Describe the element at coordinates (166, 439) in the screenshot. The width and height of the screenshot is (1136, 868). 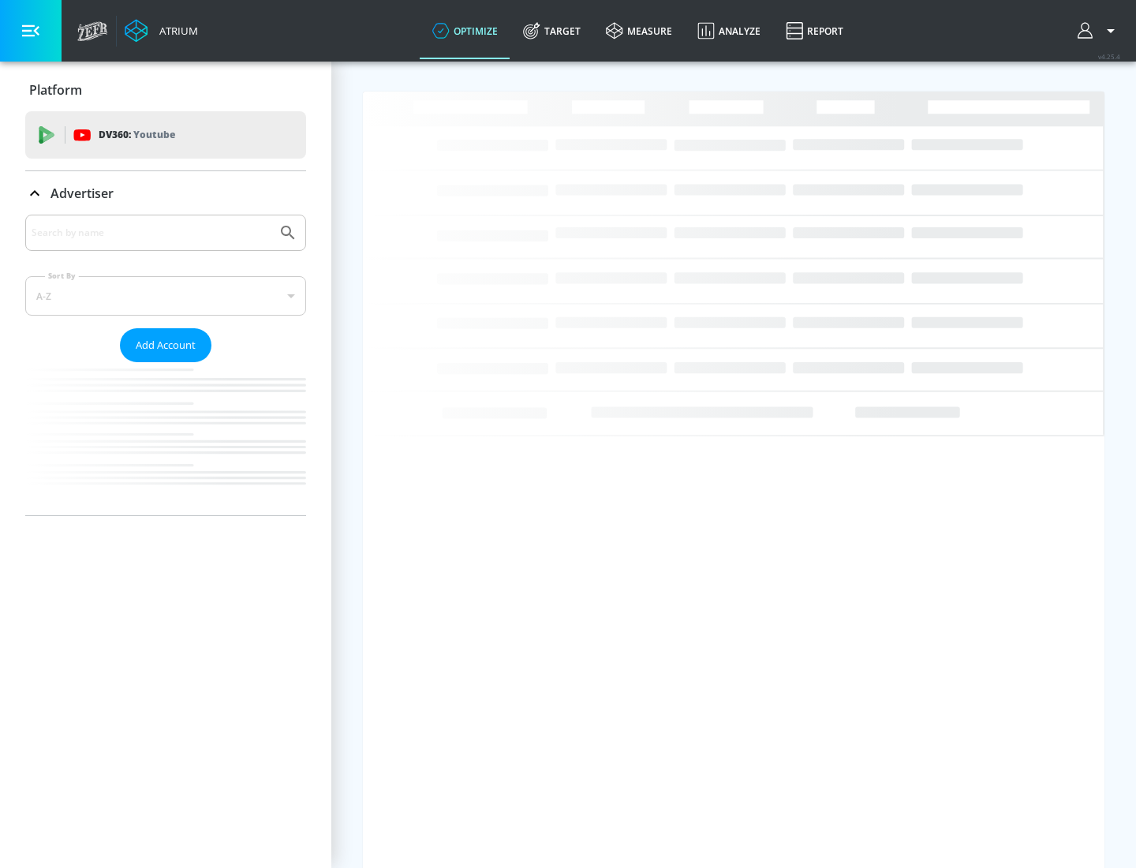
I see `nav: list of Advertiser` at that location.